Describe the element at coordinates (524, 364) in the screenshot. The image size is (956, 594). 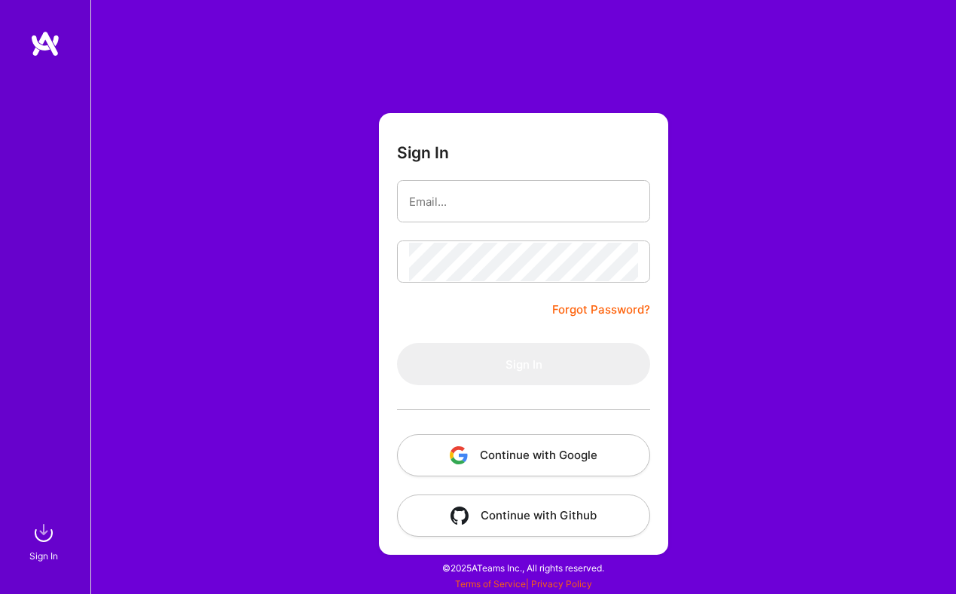
I see `button: Sign In` at that location.